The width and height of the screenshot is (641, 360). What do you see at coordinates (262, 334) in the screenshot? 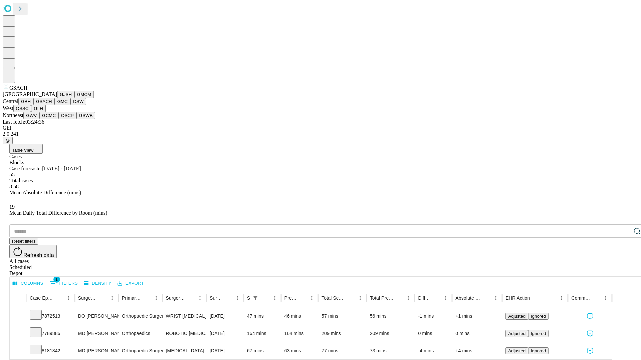
I see `div: 164 mins` at bounding box center [262, 334].